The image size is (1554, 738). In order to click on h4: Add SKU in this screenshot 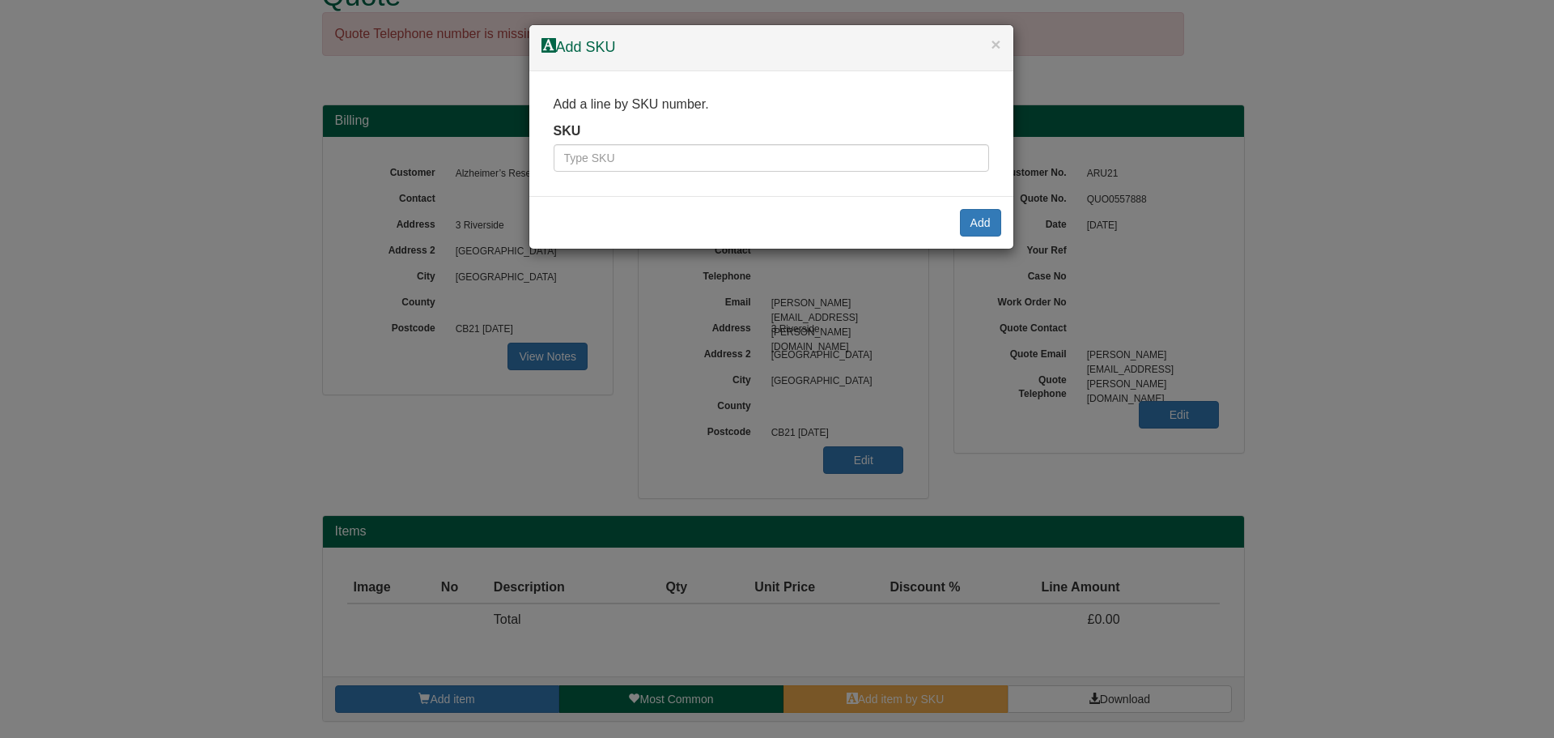, I will do `click(772, 48)`.